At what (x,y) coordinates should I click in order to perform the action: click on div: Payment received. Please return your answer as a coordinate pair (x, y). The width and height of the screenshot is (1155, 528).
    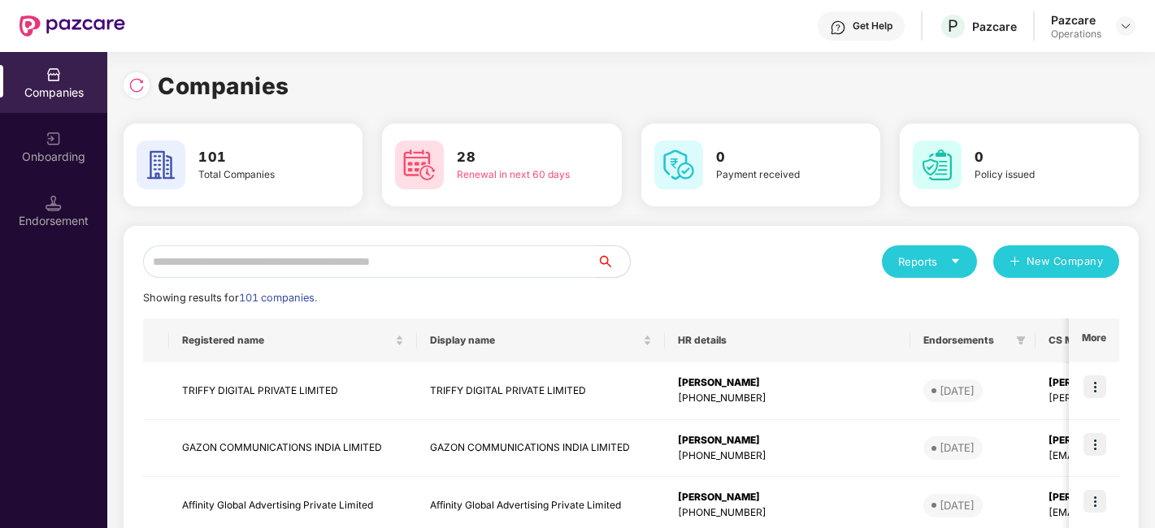
    Looking at the image, I should click on (776, 175).